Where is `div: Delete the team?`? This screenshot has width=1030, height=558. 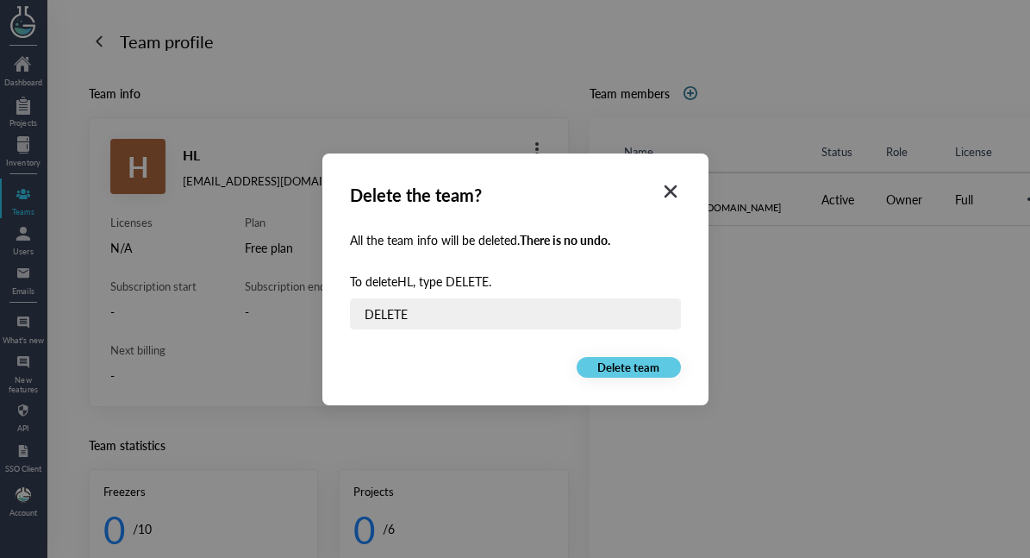
div: Delete the team? is located at coordinates (515, 195).